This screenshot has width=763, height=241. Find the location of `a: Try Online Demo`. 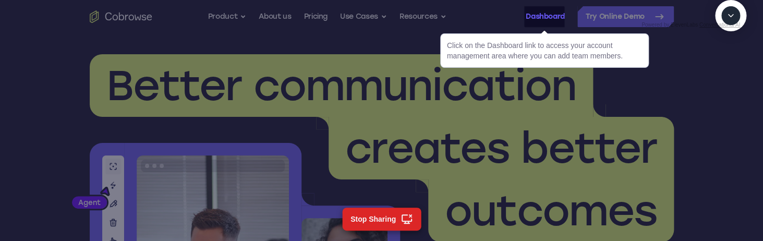

a: Try Online Demo is located at coordinates (625, 17).